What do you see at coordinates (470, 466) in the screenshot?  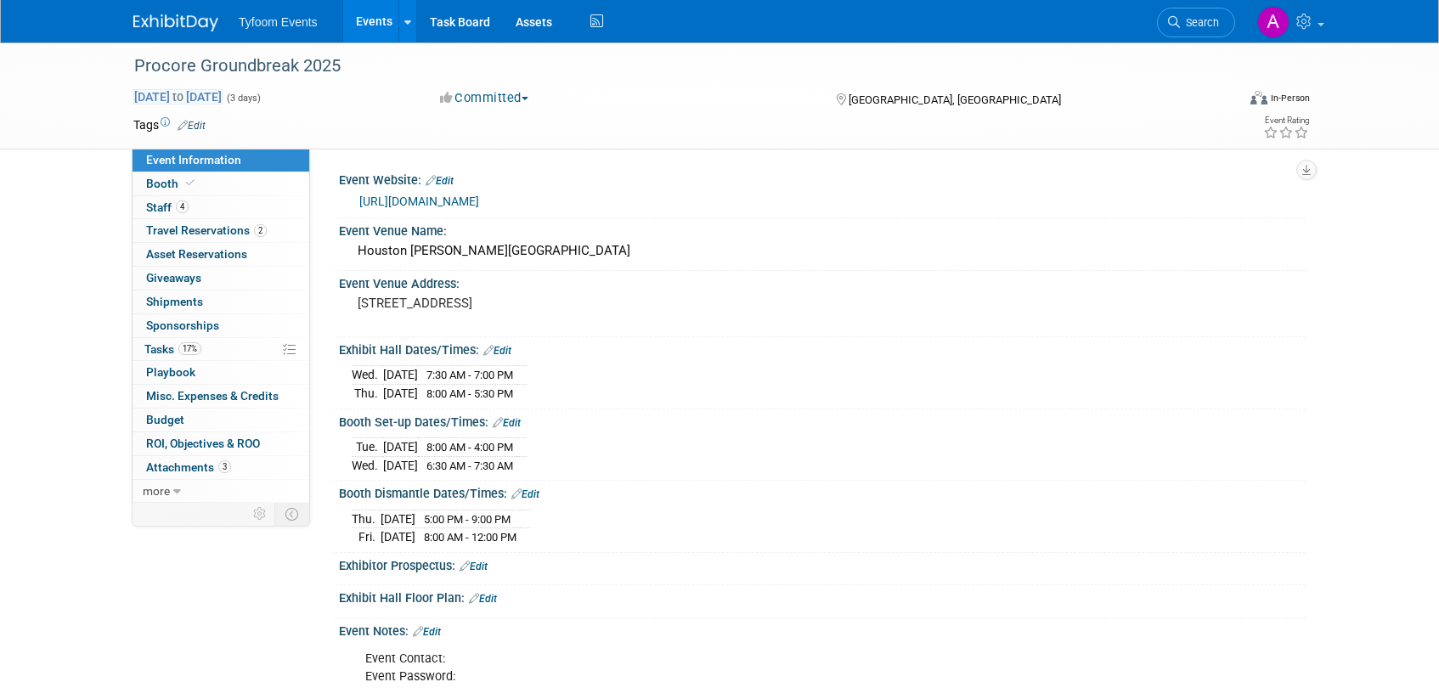 I see `span: 6:30 AM - 7:30 AM` at bounding box center [470, 466].